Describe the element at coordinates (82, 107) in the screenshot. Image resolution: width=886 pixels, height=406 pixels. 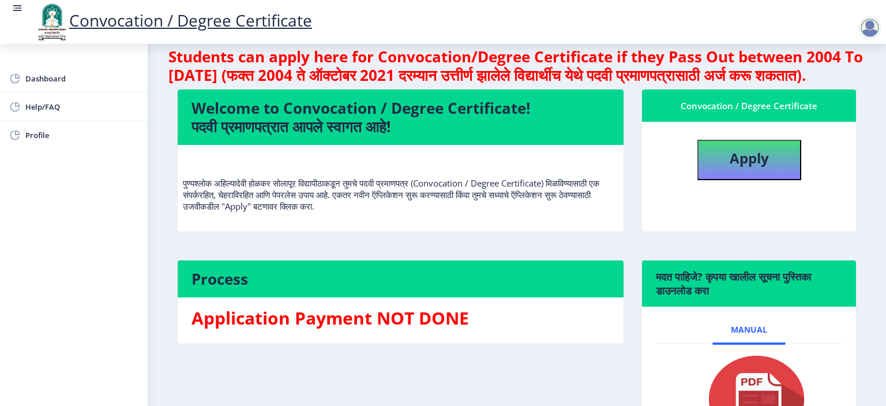
I see `span: Help/FAQ` at that location.